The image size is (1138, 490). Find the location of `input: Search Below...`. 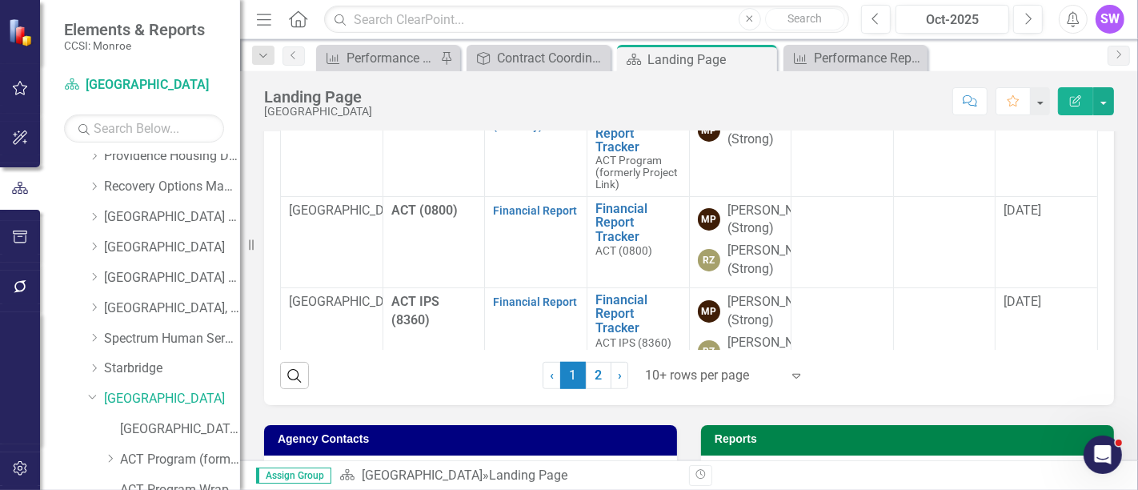

input: Search Below... is located at coordinates (144, 128).